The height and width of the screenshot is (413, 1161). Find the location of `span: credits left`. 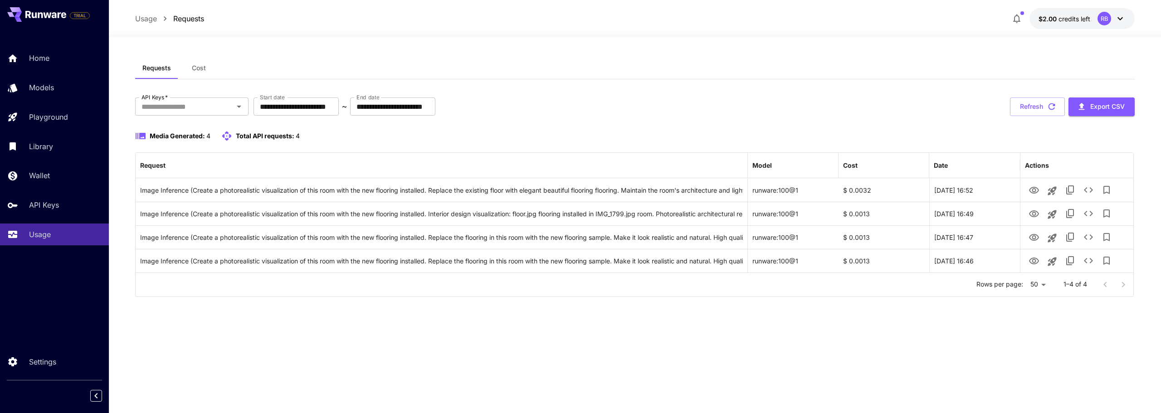

span: credits left is located at coordinates (1074, 19).